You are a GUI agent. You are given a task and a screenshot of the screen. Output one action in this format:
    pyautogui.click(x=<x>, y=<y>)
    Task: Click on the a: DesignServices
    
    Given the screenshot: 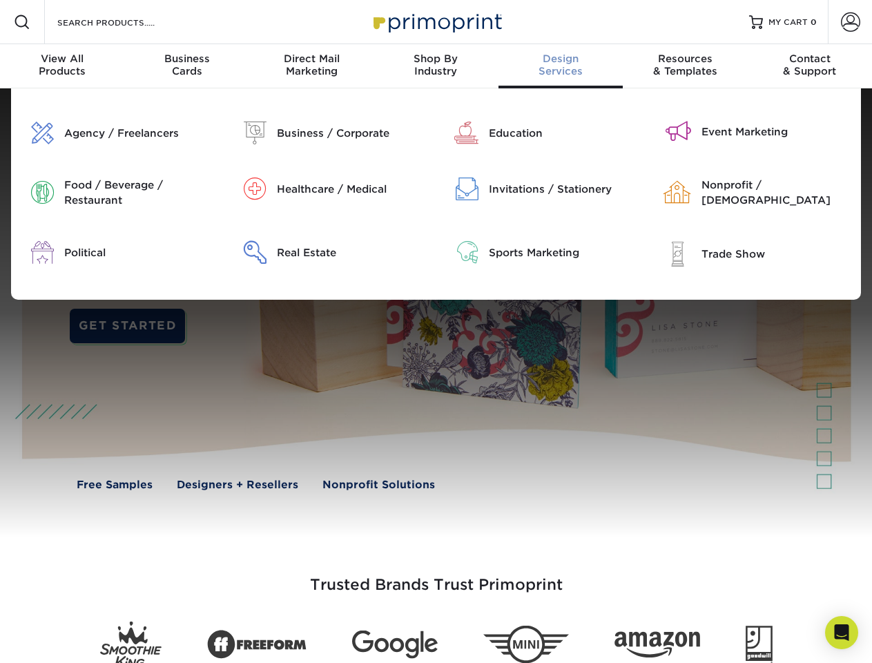 What is the action you would take?
    pyautogui.click(x=561, y=66)
    